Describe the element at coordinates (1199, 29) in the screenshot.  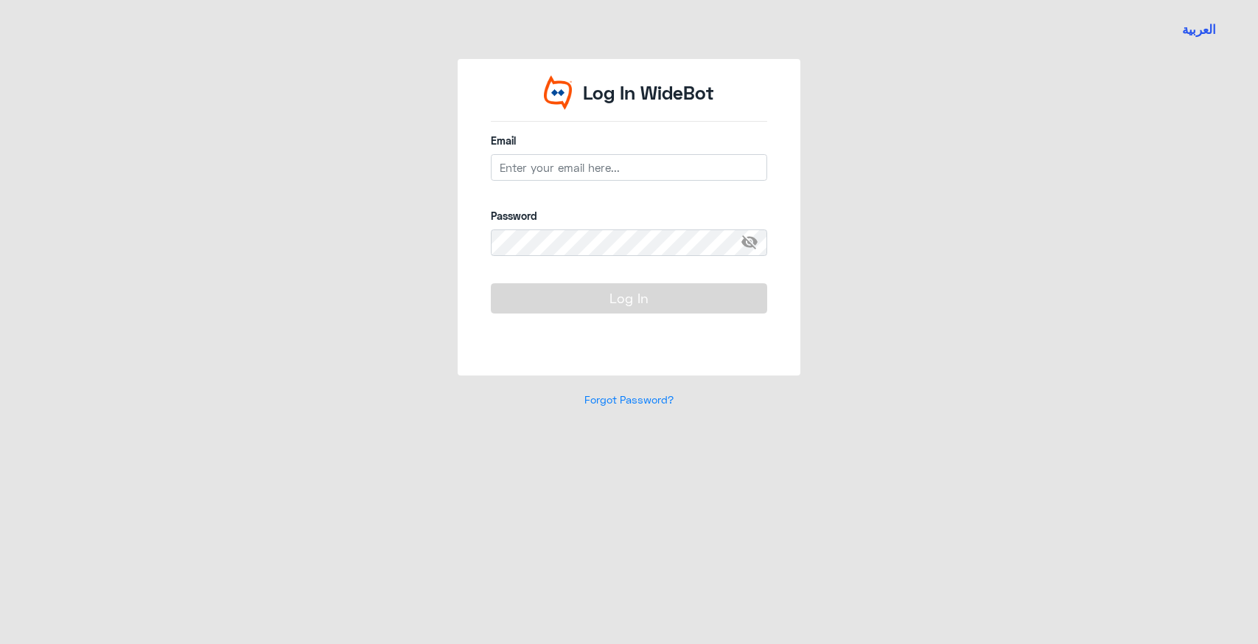
I see `a: Switch language` at that location.